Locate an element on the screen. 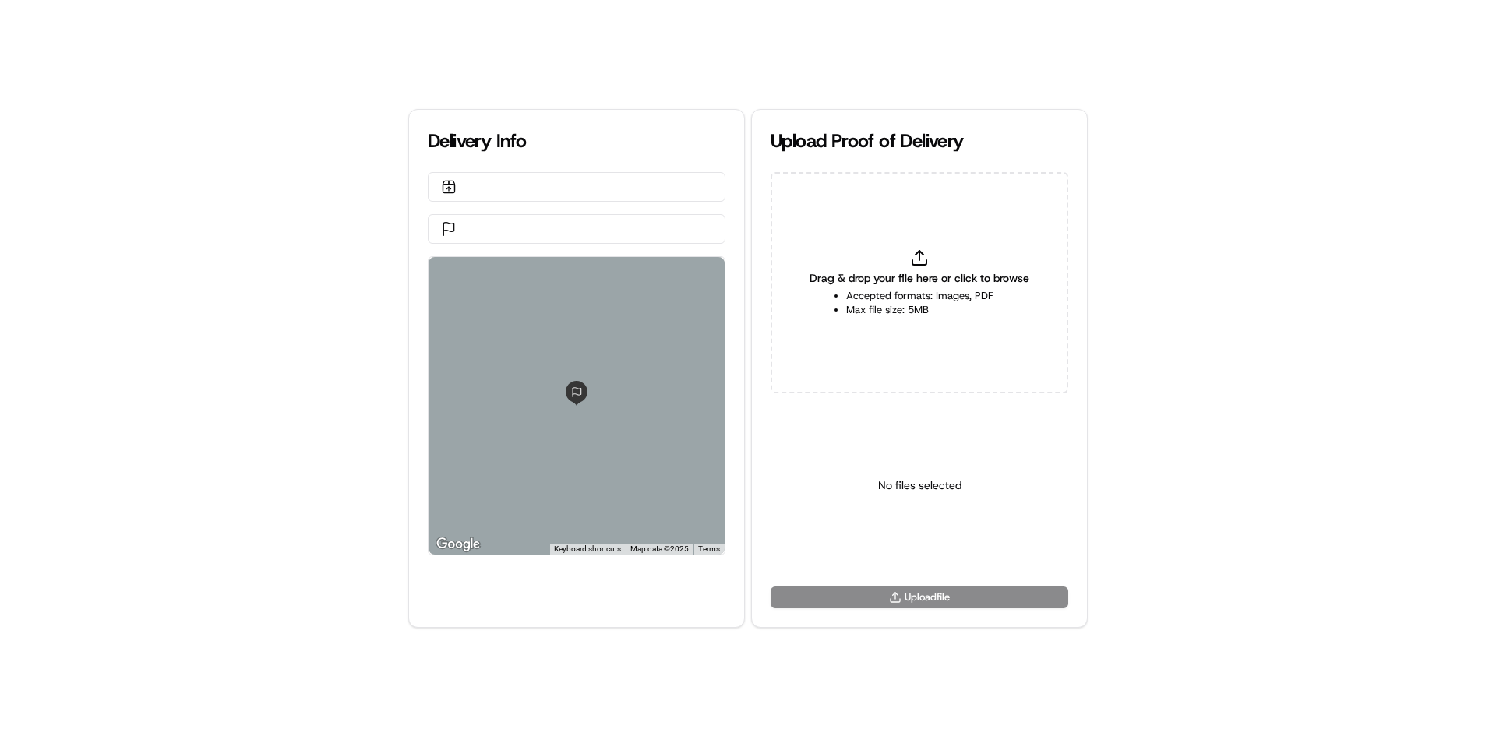  div: 0 is located at coordinates (577, 406).